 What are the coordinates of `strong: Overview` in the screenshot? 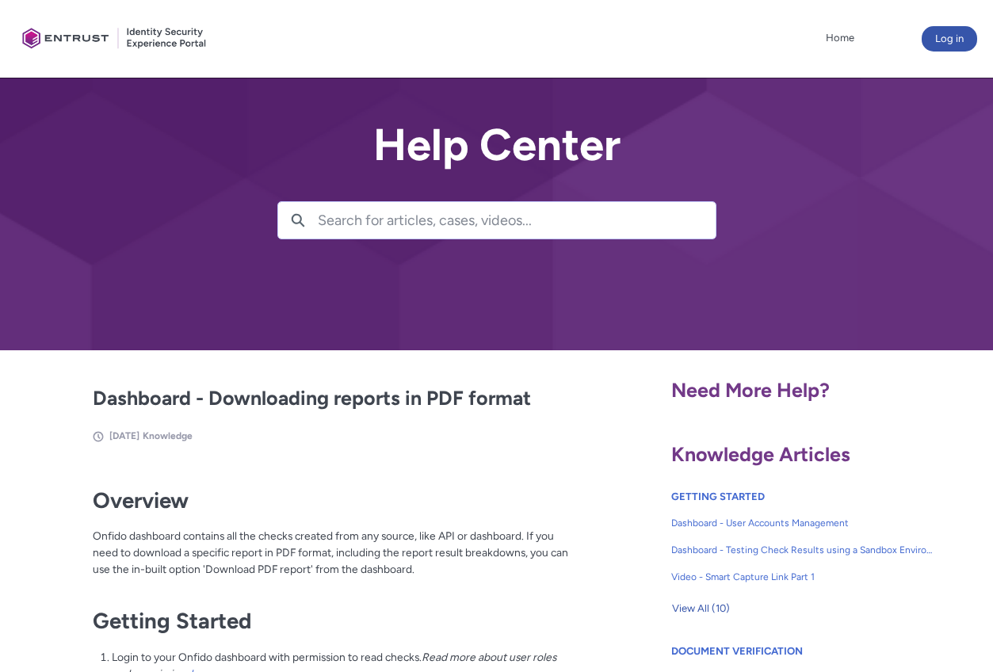 It's located at (140, 500).